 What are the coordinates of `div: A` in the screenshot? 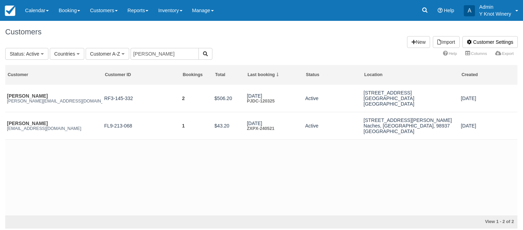 It's located at (469, 11).